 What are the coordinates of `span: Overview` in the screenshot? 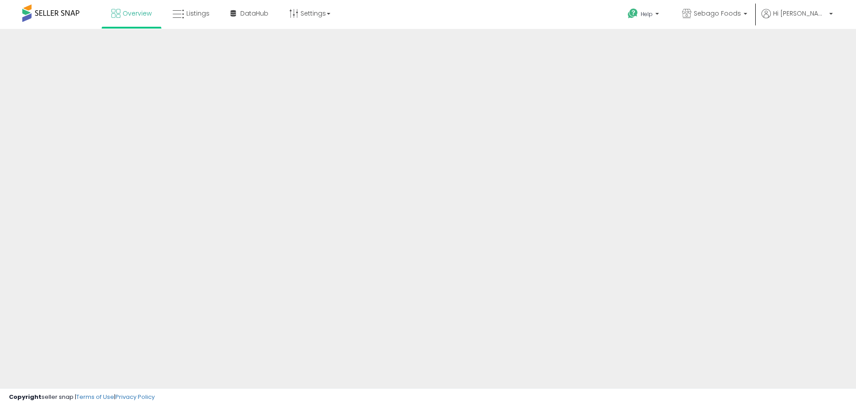 It's located at (137, 13).